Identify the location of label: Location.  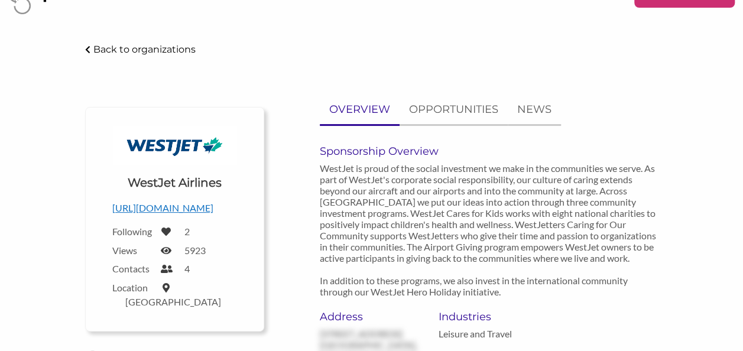
(133, 287).